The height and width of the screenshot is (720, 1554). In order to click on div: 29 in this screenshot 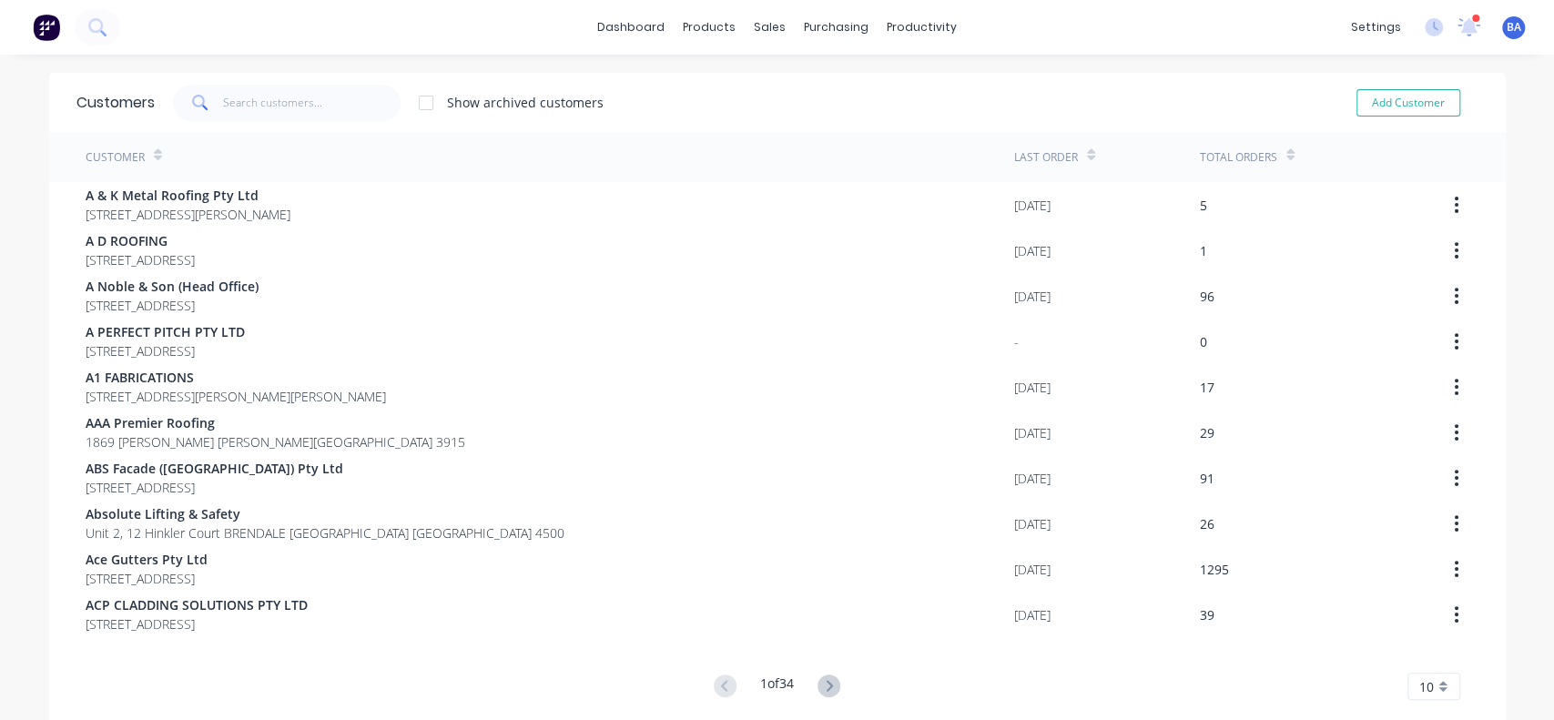, I will do `click(1207, 432)`.